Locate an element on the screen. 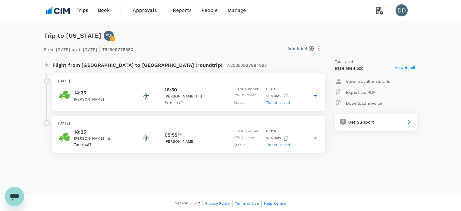 The height and width of the screenshot is (211, 461). p: 18:25 is located at coordinates (101, 132).